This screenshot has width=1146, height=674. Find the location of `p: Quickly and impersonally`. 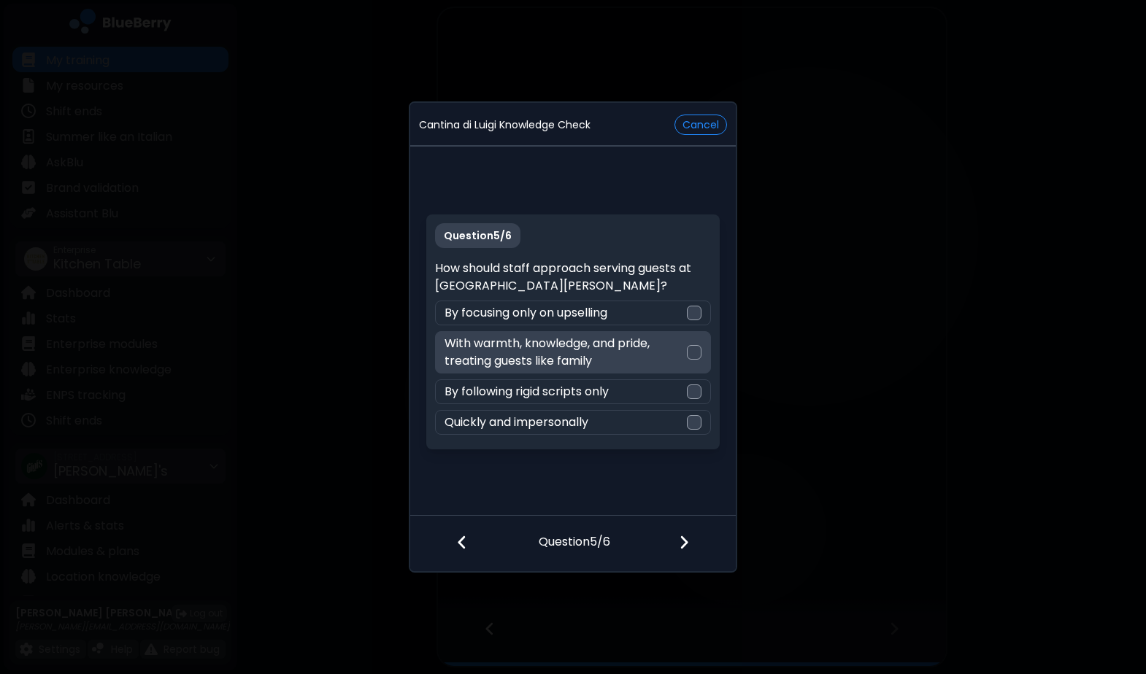

p: Quickly and impersonally is located at coordinates (516, 423).